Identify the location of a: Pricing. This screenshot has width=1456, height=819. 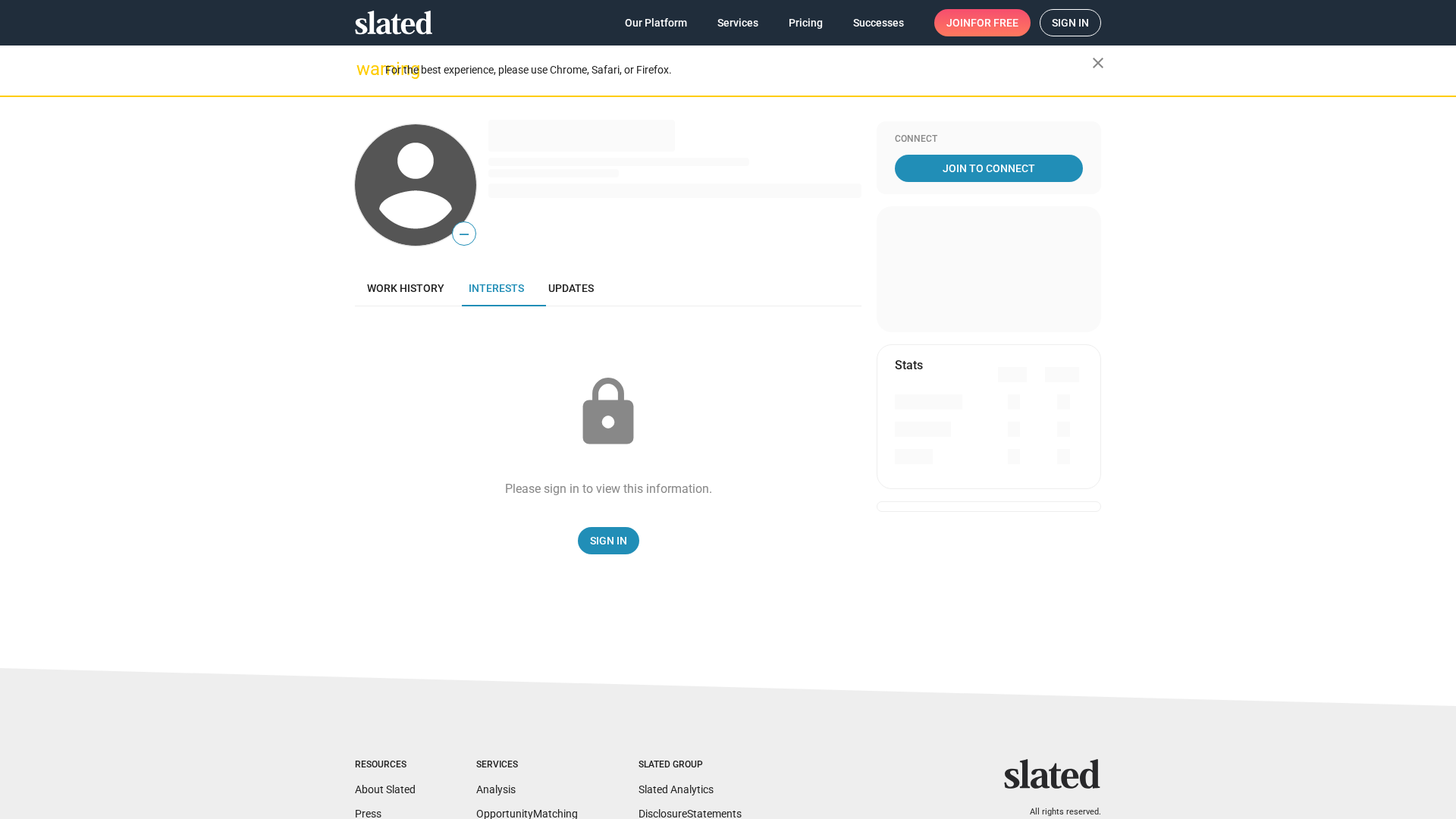
(805, 23).